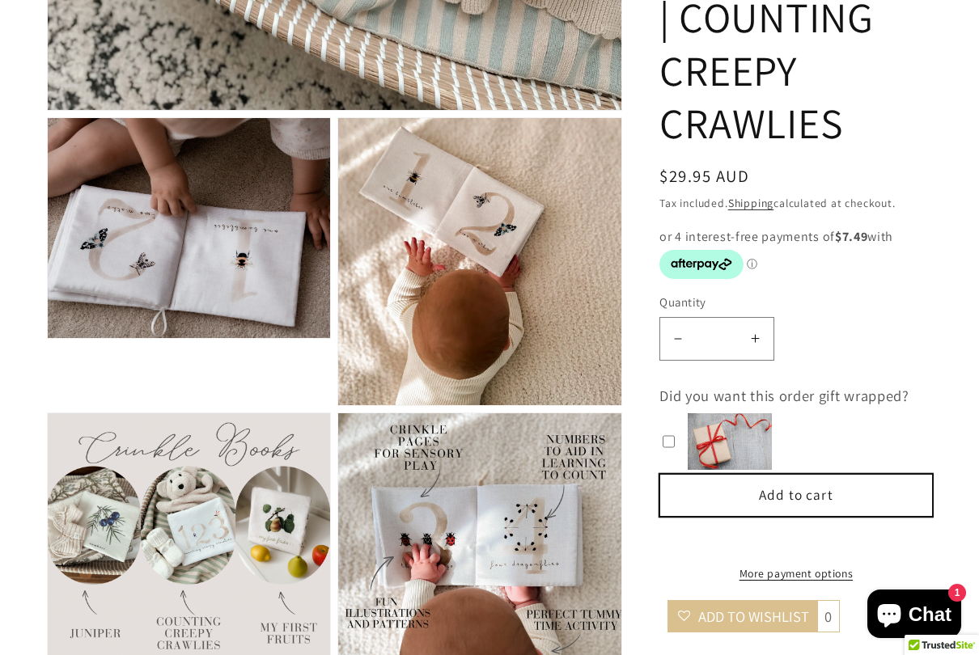  I want to click on span: $29.95 AUD, so click(704, 176).